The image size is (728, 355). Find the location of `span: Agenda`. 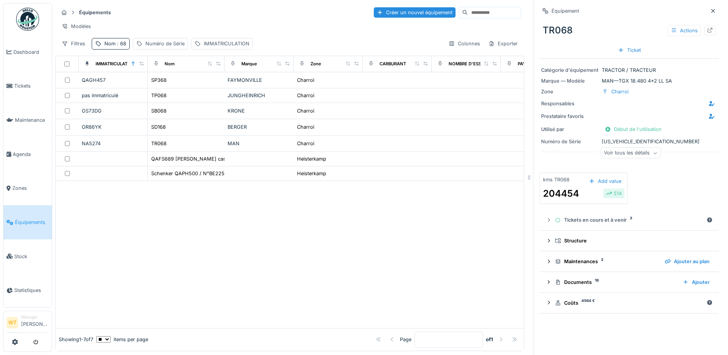

span: Agenda is located at coordinates (31, 154).